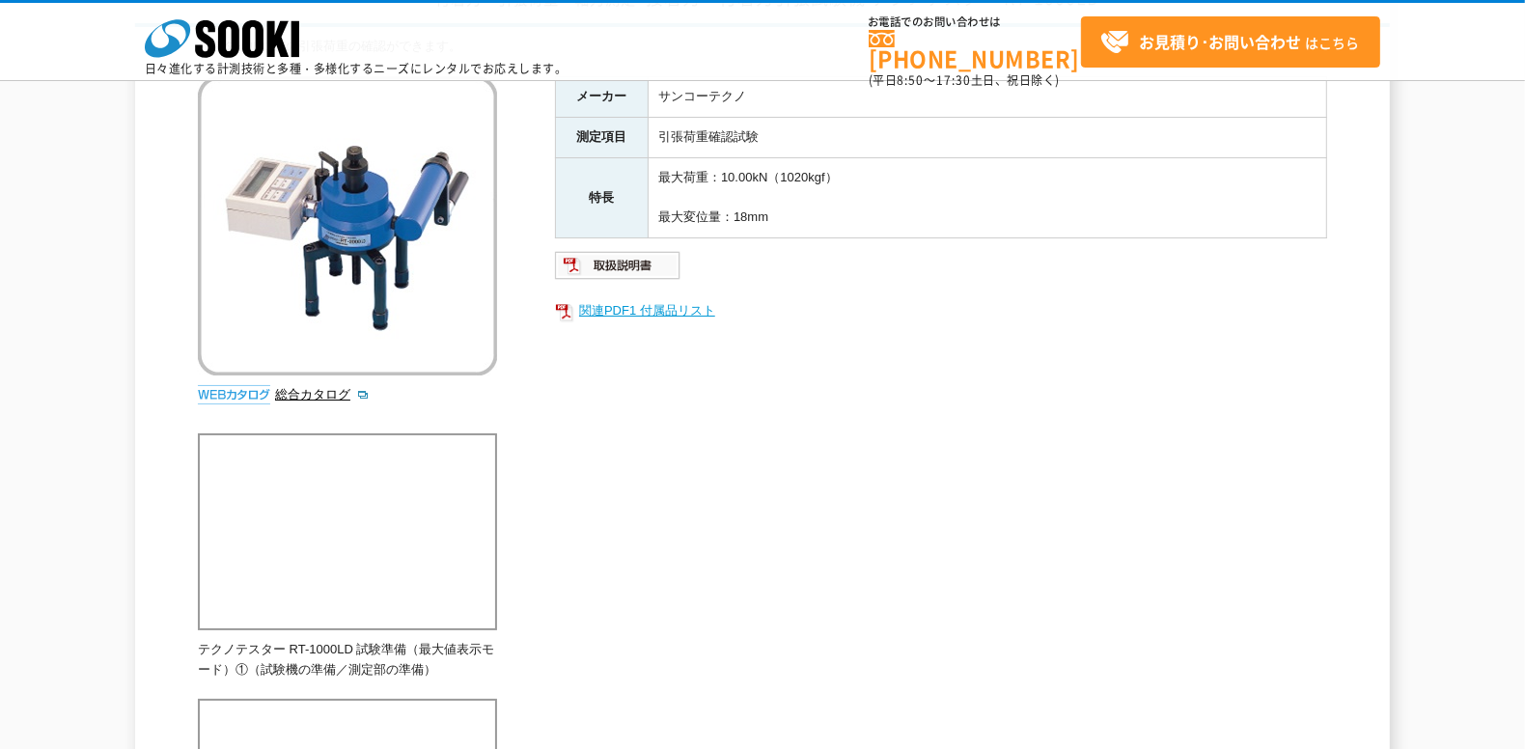 This screenshot has height=749, width=1525. Describe the element at coordinates (618, 269) in the screenshot. I see `a: 取扱説明書` at that location.